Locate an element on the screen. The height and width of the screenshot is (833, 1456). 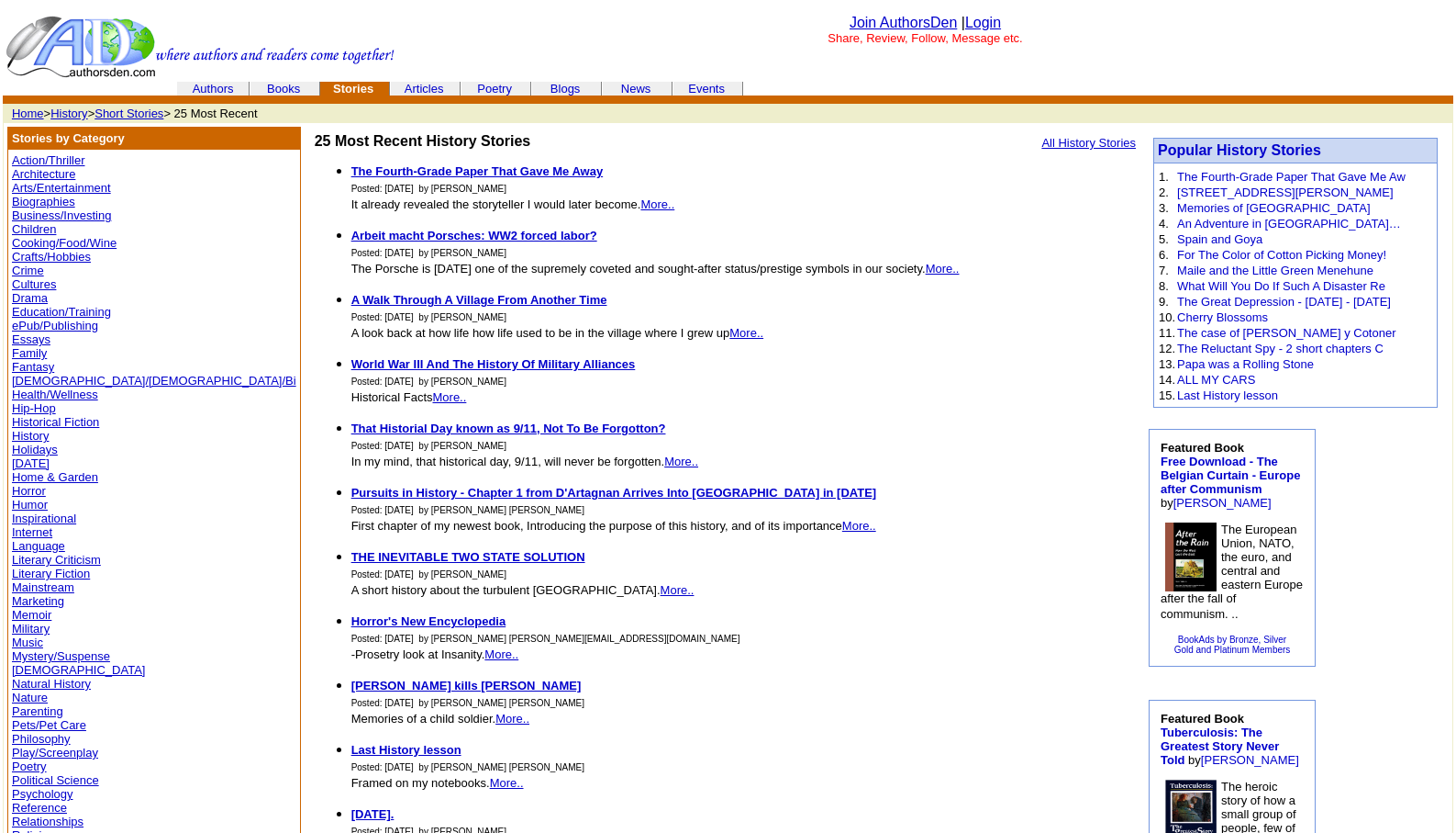
a: Humor is located at coordinates (29, 504).